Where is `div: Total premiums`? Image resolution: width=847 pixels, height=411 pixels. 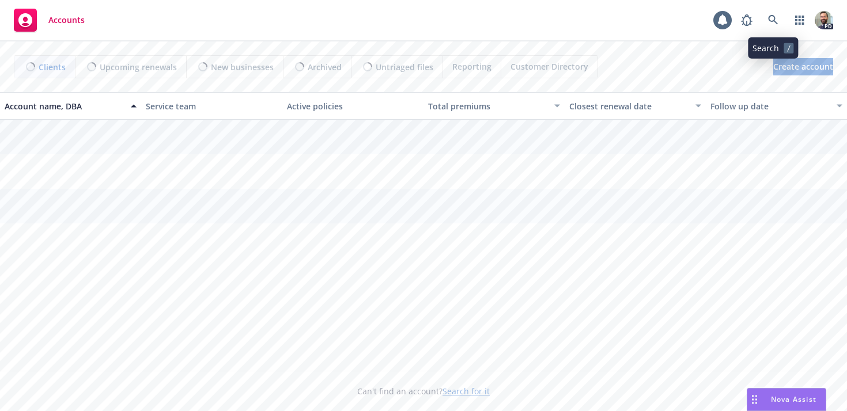 div: Total premiums is located at coordinates (487, 106).